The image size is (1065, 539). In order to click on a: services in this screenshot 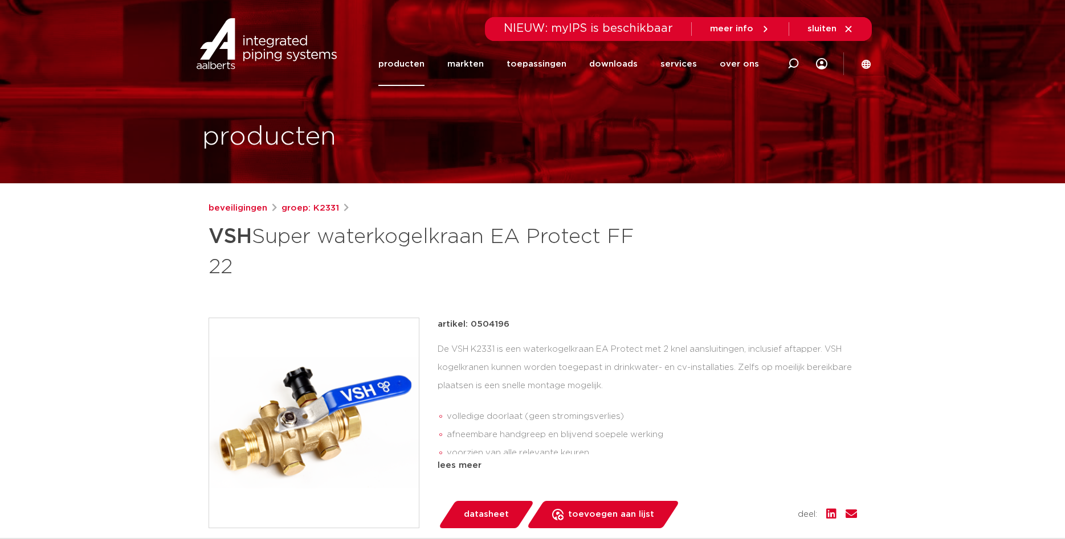, I will do `click(678, 64)`.